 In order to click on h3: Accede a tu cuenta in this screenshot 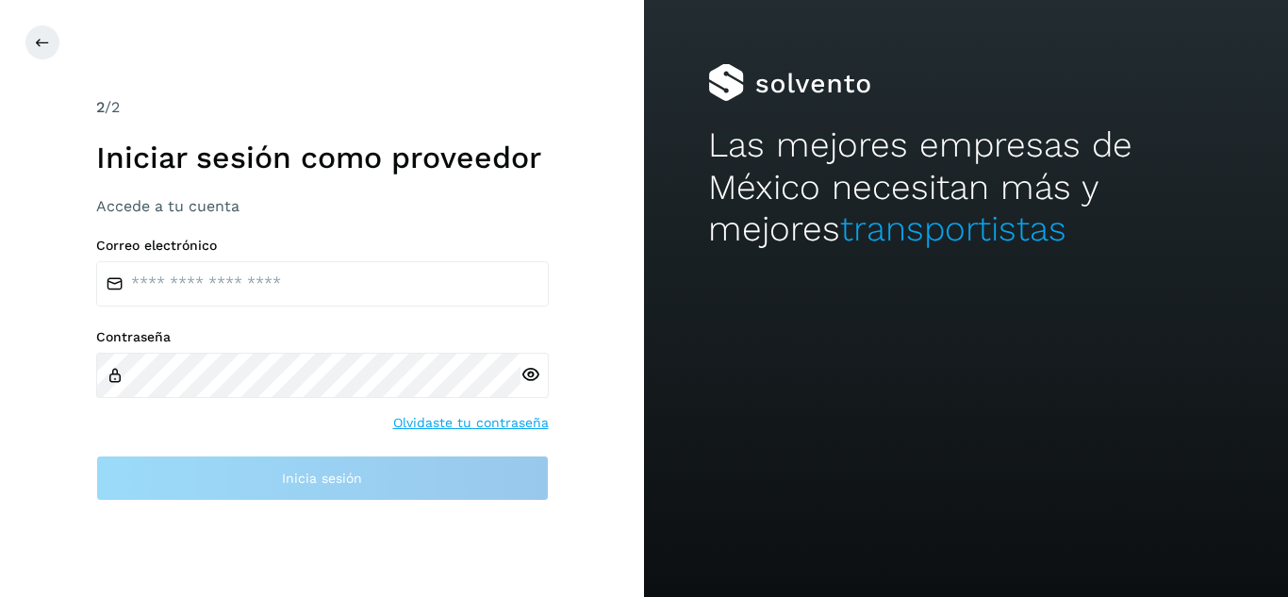, I will do `click(322, 206)`.